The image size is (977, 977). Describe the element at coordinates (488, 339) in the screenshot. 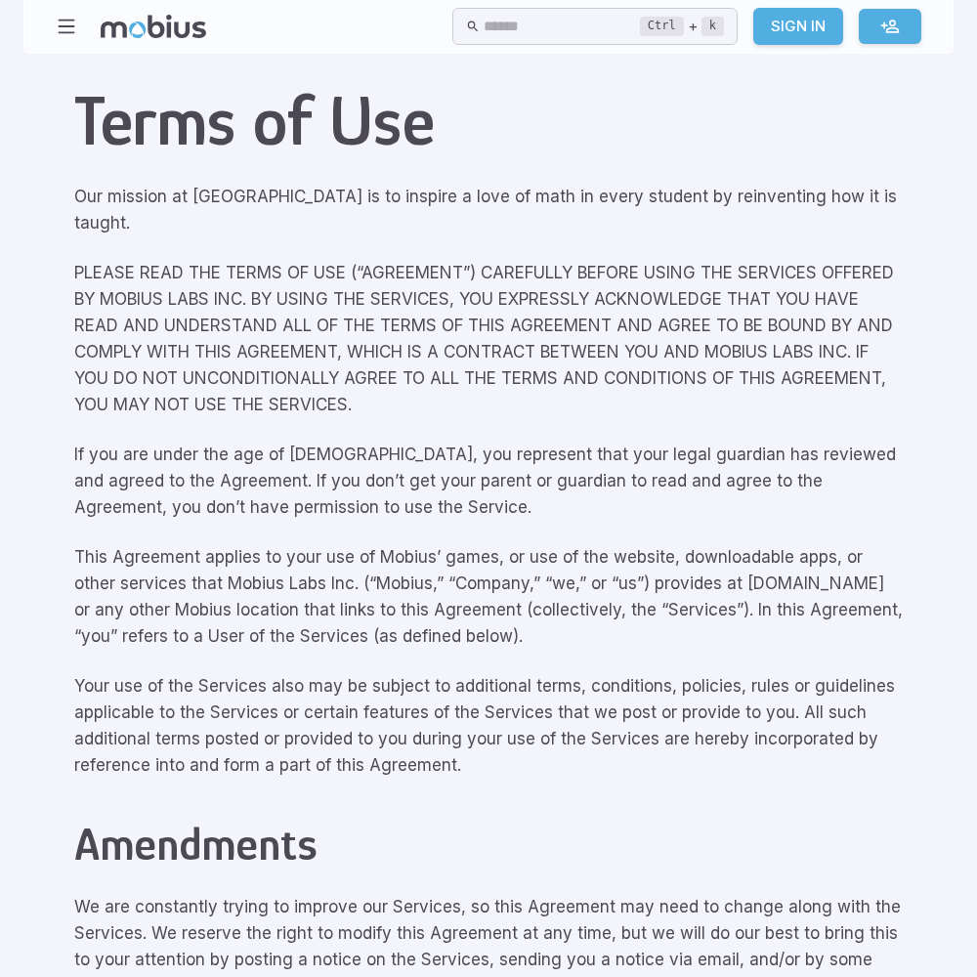

I see `p: PLEASE READ THE TERMS OF USE (“AGREEMENT”) CAREFULLY BEFORE USING THE SERVICES OFFERED BY MOBIUS ...` at that location.